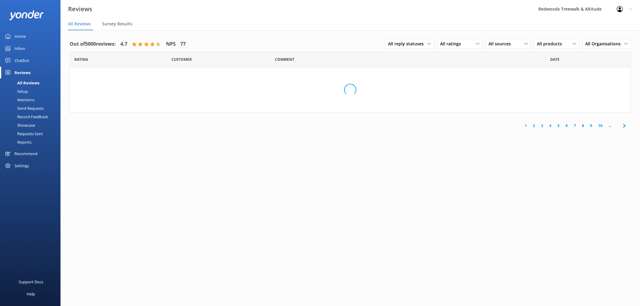 This screenshot has height=306, width=640. What do you see at coordinates (32, 117) in the screenshot?
I see `a: Record Feedback` at bounding box center [32, 117].